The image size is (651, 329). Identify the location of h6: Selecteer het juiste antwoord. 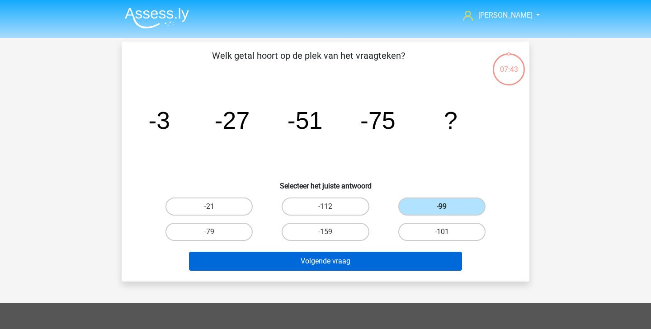
(326, 182).